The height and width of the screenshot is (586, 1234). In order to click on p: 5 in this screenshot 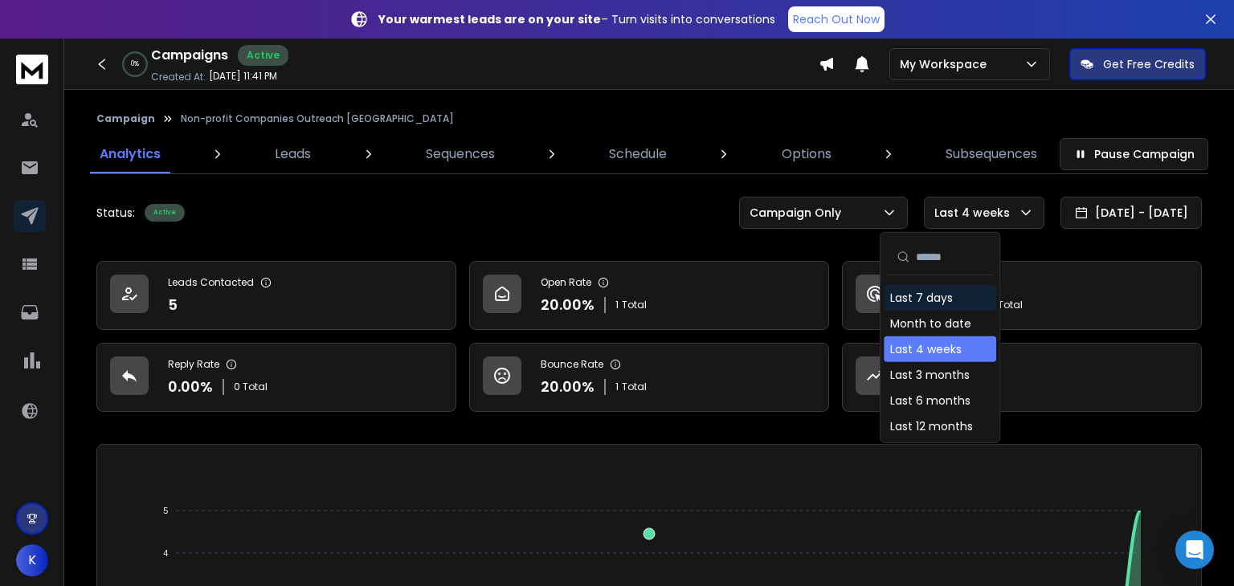, I will do `click(173, 305)`.